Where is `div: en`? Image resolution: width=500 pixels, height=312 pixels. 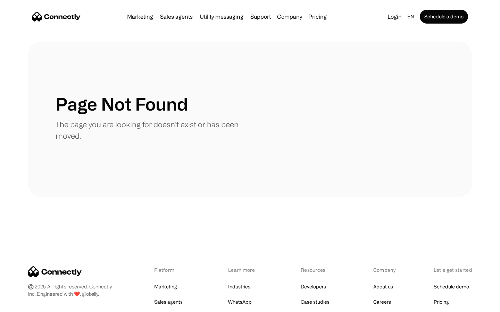
div: en is located at coordinates (411, 17).